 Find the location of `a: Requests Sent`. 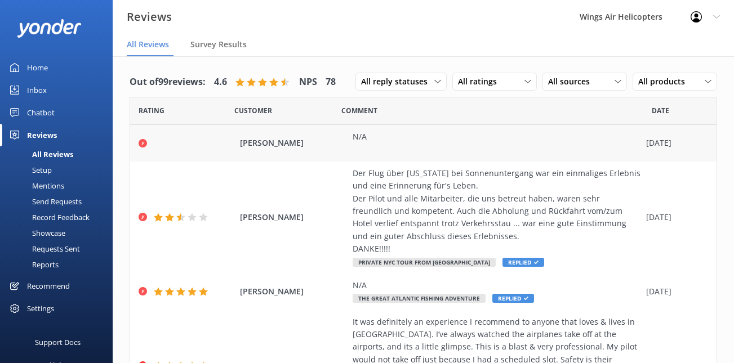

a: Requests Sent is located at coordinates (60, 249).